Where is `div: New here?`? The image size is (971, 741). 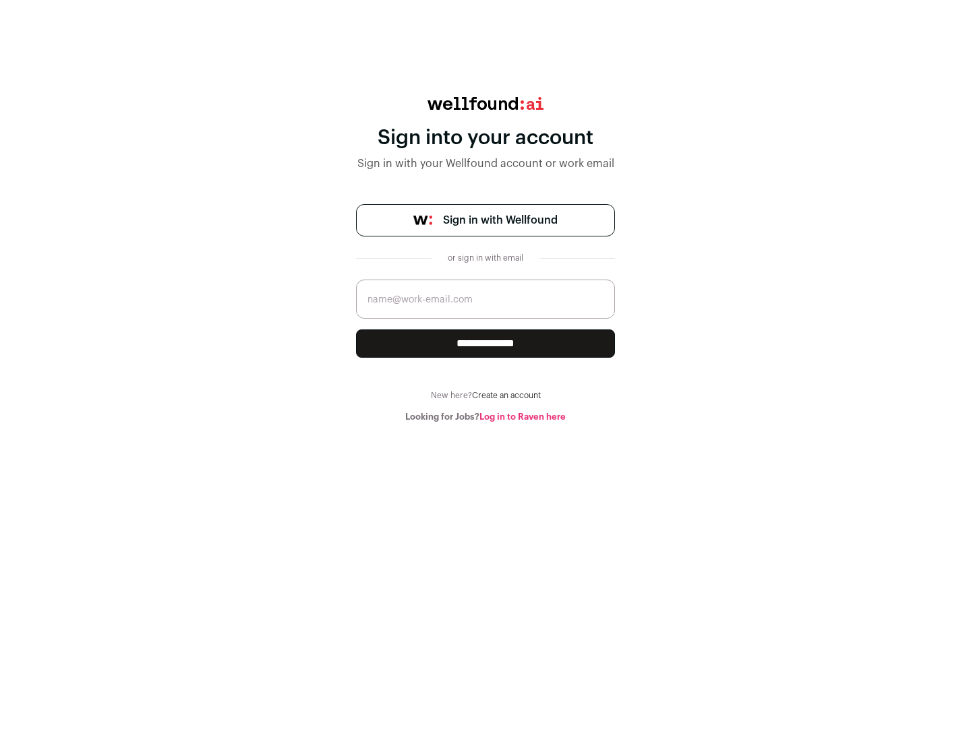
div: New here? is located at coordinates (485, 396).